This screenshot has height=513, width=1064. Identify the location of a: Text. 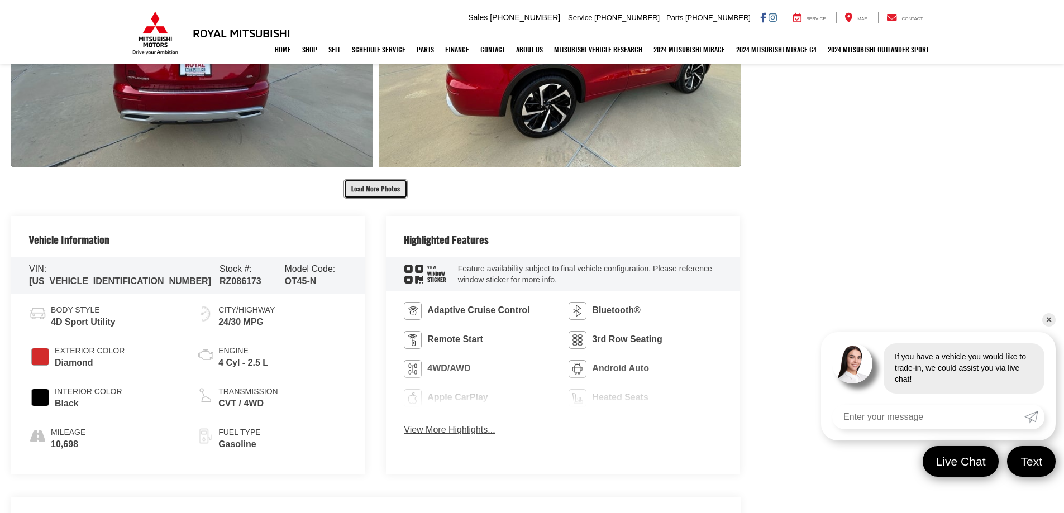
(1031, 461).